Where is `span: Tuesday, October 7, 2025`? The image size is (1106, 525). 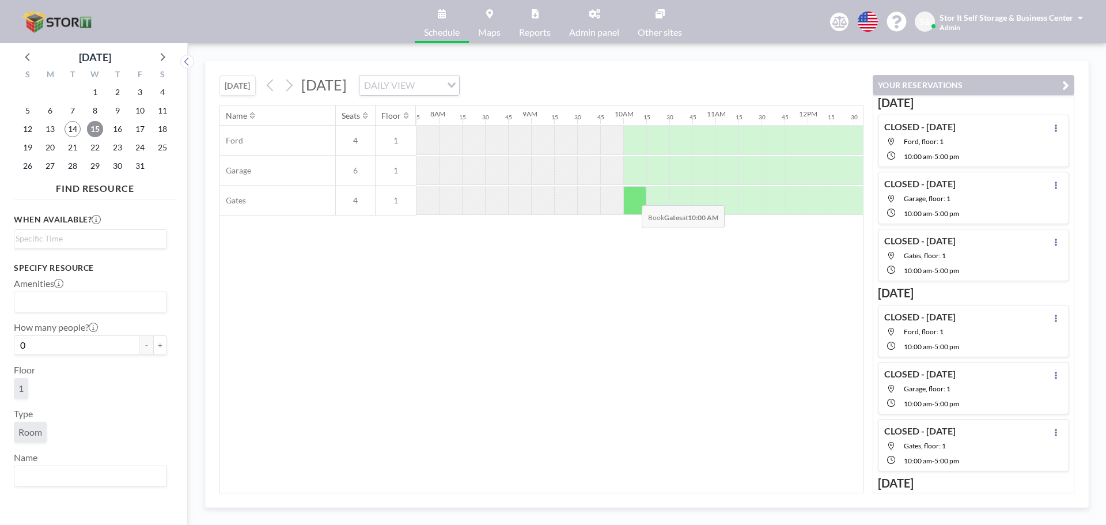 span: Tuesday, October 7, 2025 is located at coordinates (73, 111).